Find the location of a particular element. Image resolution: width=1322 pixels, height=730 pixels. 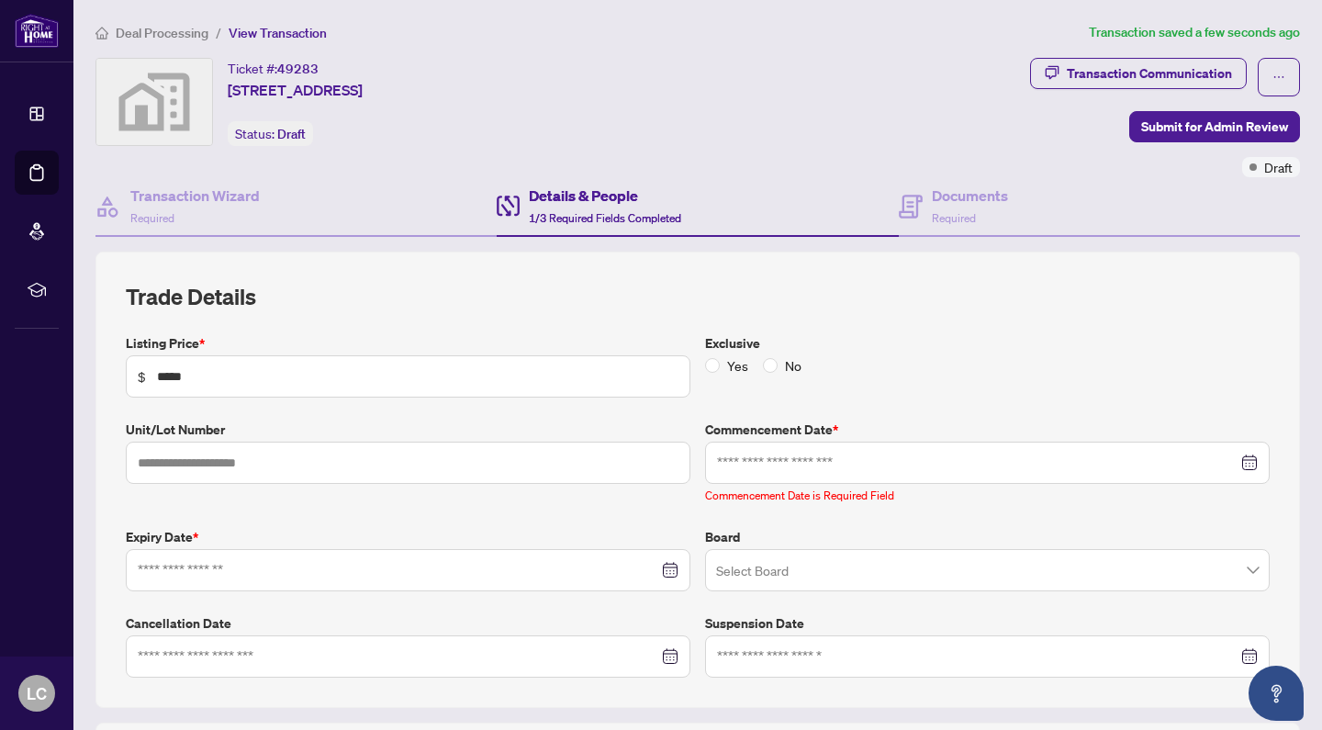

label: Cancellation Date is located at coordinates (408, 624).